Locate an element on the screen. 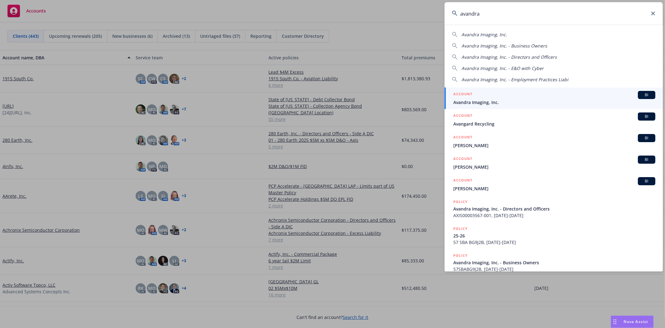  a: ACCOUNTBIAvangard Recycling is located at coordinates (554, 119).